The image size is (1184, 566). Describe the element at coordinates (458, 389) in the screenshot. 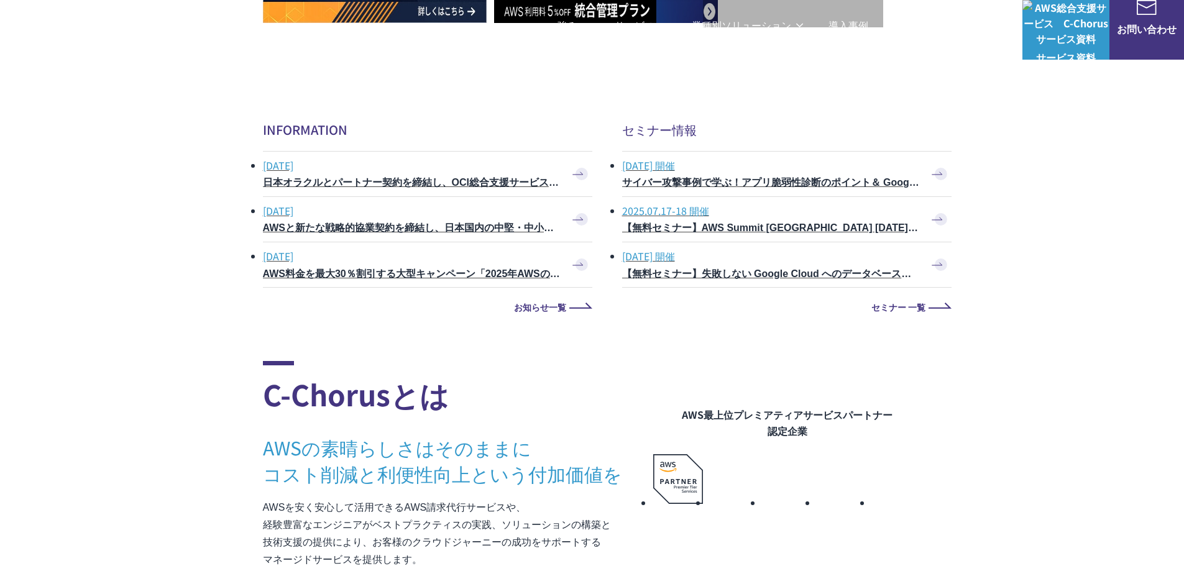

I see `h2: C-Chorusとは` at that location.